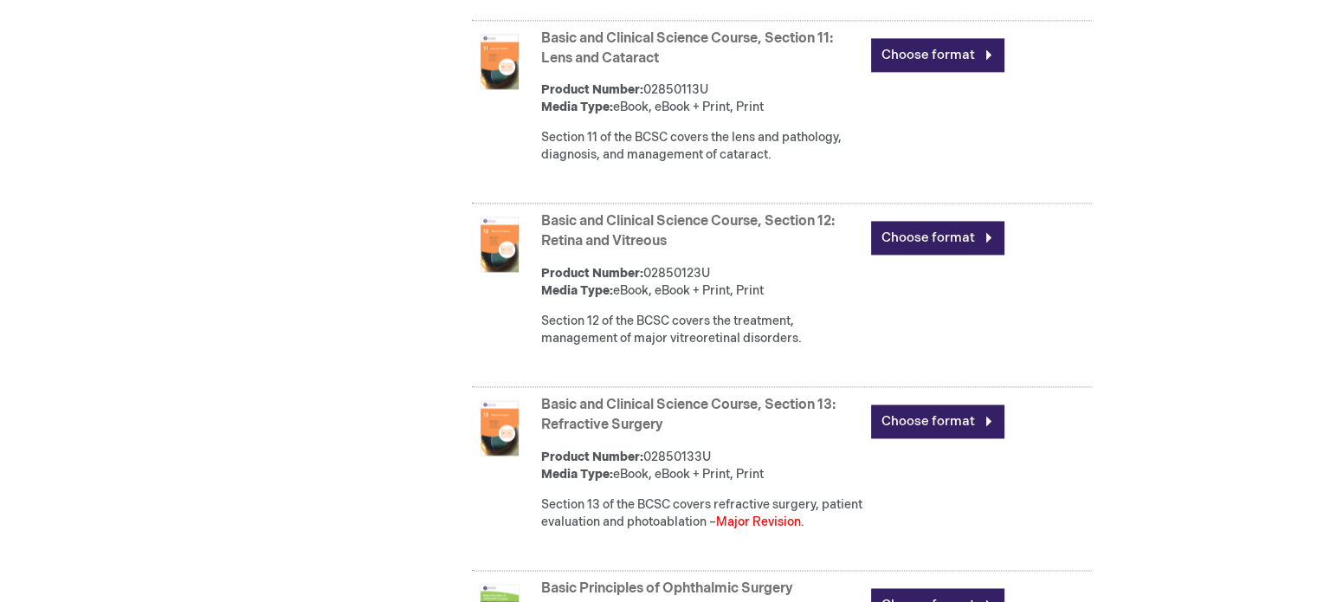 The image size is (1317, 602). Describe the element at coordinates (667, 588) in the screenshot. I see `a: Basic Principles of Ophthalmic Surgery` at that location.